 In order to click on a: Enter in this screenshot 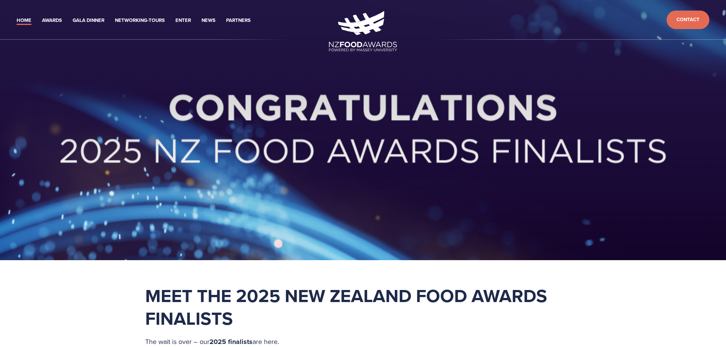, I will do `click(183, 20)`.